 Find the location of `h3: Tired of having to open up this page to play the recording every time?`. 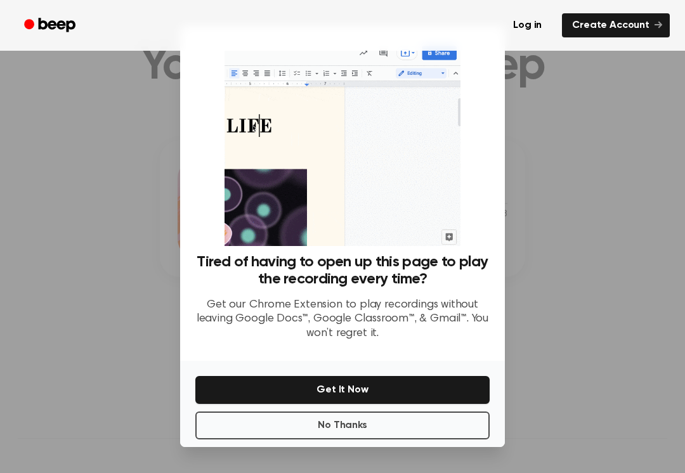

h3: Tired of having to open up this page to play the recording every time? is located at coordinates (343, 271).